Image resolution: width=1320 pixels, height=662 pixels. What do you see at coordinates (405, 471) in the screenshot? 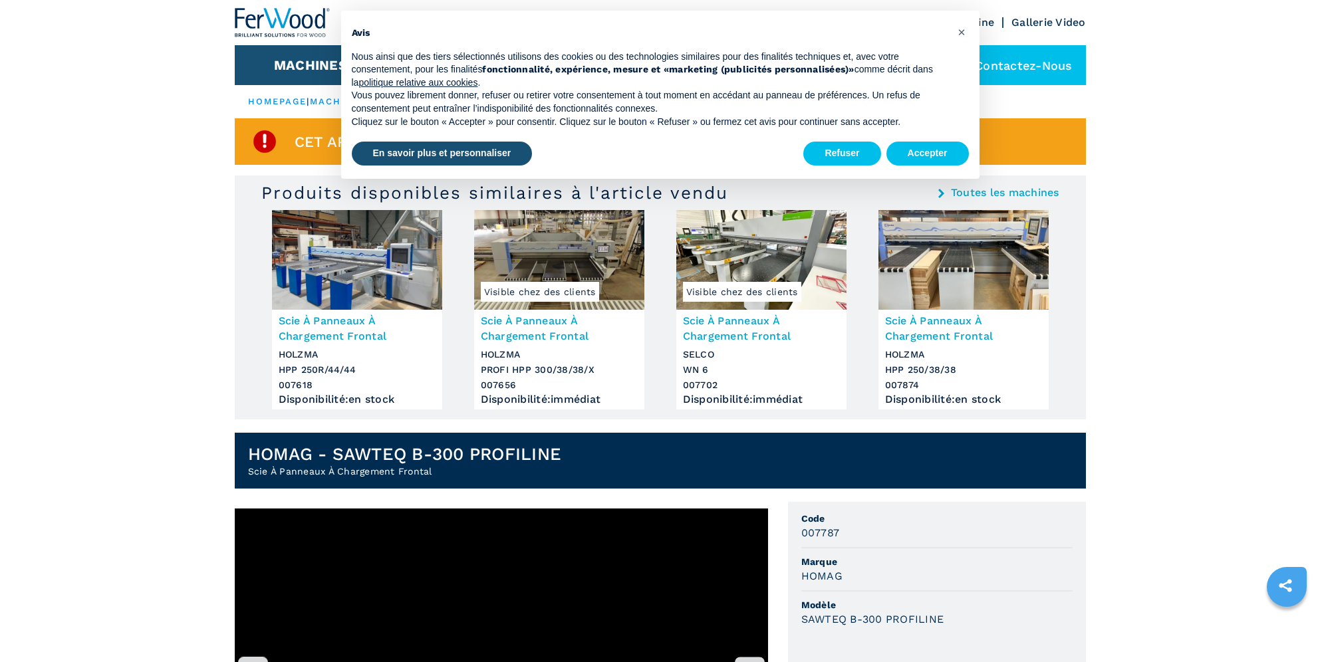
I see `h2: Scie À Panneaux À Chargement Frontal` at bounding box center [405, 471].